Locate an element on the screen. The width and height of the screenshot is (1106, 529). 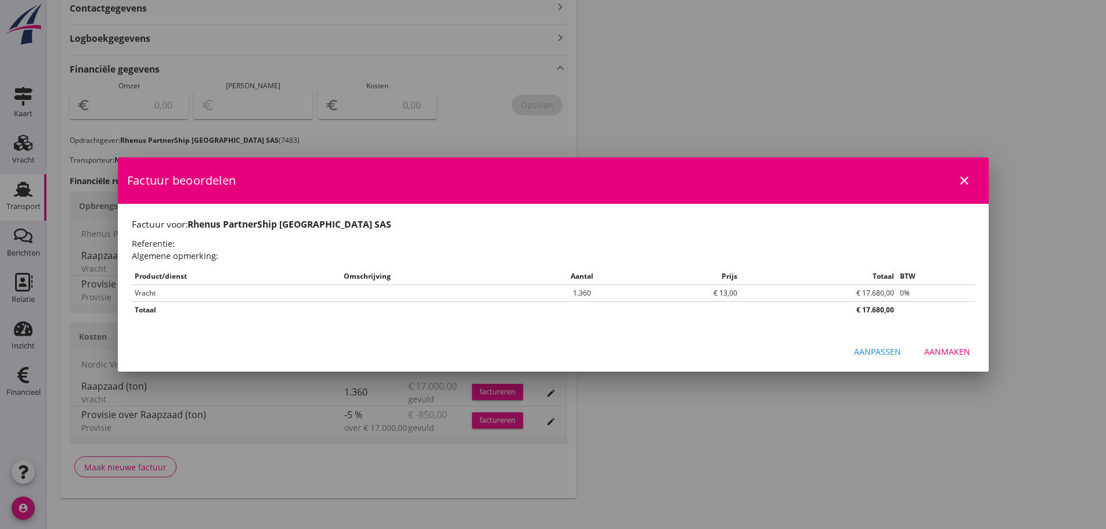
td: 0% is located at coordinates (936, 293).